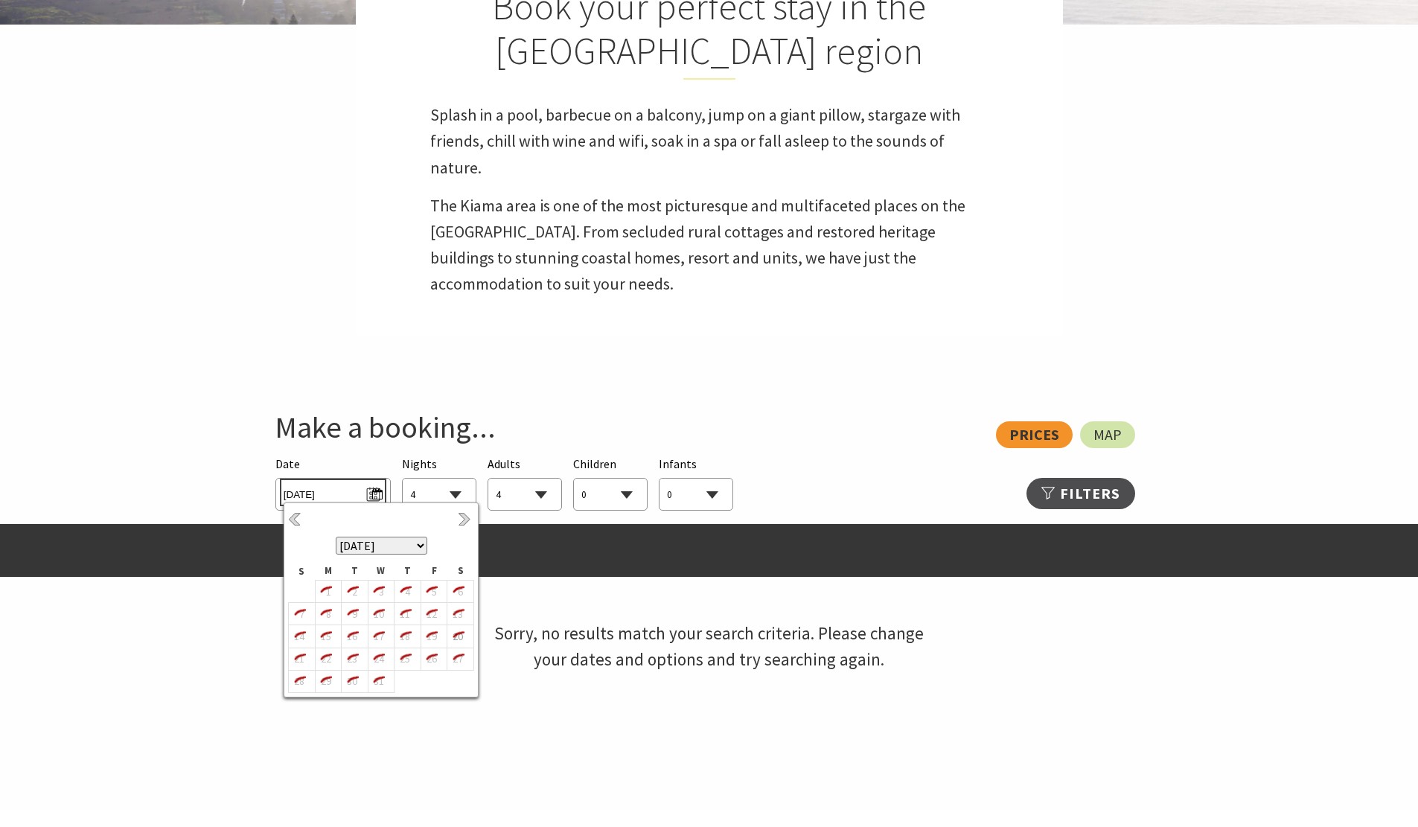 This screenshot has height=827, width=1418. What do you see at coordinates (328, 636) in the screenshot?
I see `td: 15` at bounding box center [328, 636].